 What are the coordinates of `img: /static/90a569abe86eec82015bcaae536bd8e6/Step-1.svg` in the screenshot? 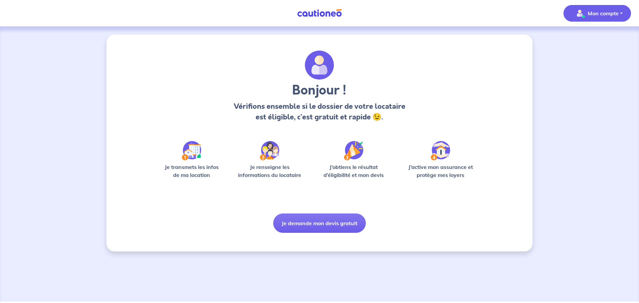 It's located at (191, 151).